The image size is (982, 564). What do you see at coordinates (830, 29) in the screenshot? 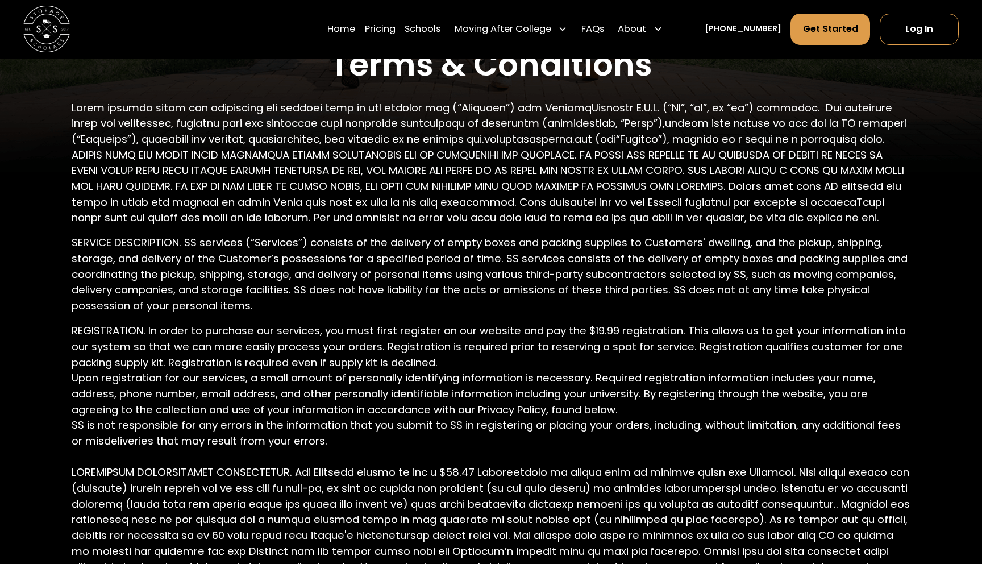
I see `a: Get Started` at bounding box center [830, 29].